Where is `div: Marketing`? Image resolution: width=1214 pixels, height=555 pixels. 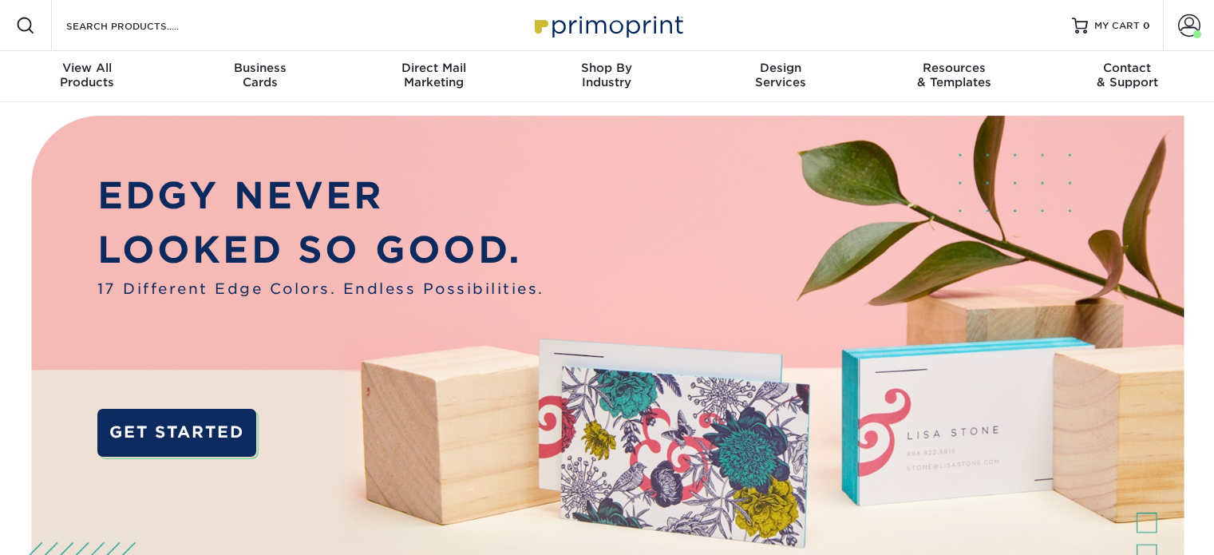
div: Marketing is located at coordinates (434, 75).